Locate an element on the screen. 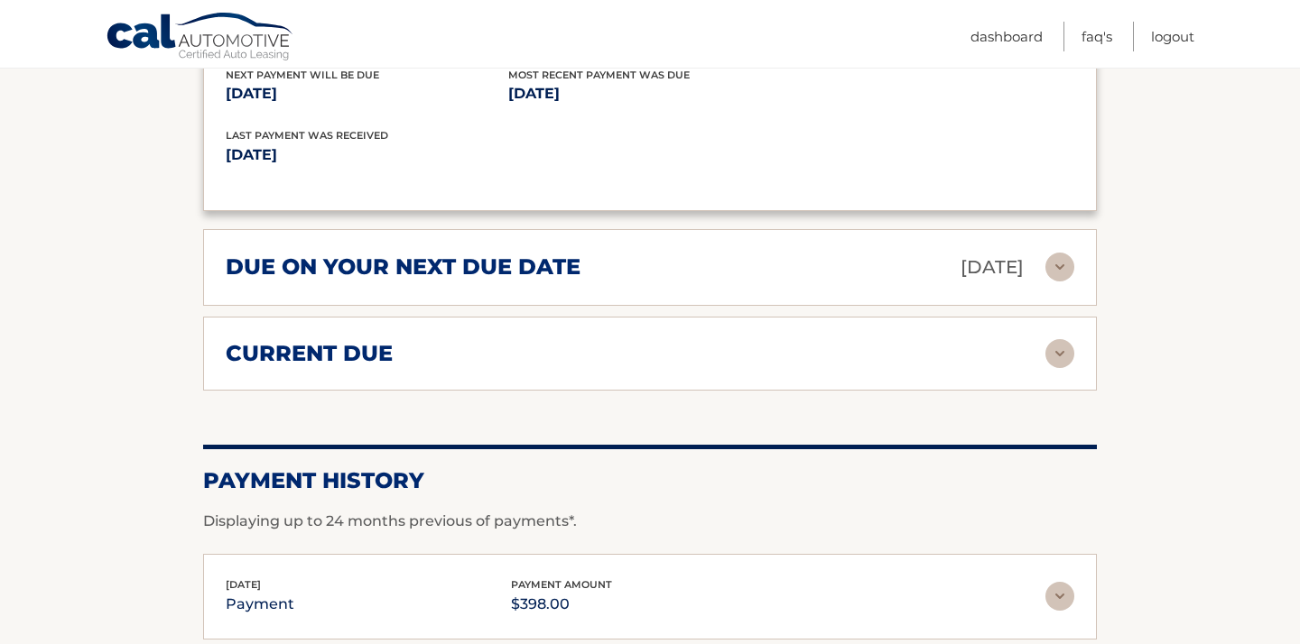  span: payment amount is located at coordinates (561, 585).